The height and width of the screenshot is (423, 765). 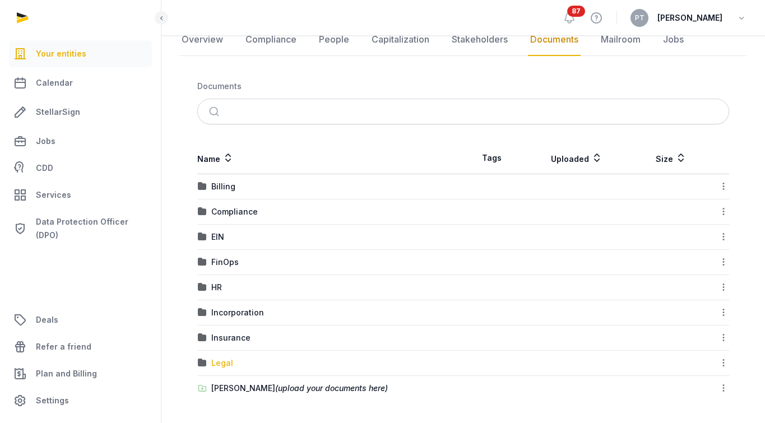 I want to click on a: Refer a friend, so click(x=80, y=347).